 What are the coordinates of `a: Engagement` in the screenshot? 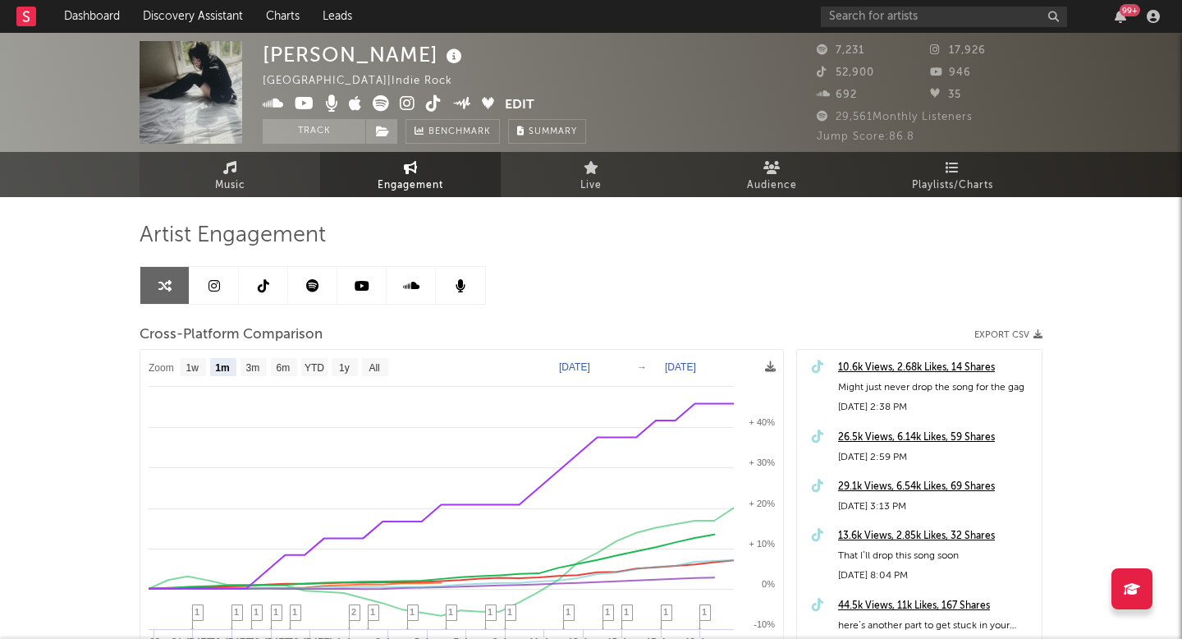 It's located at (411, 174).